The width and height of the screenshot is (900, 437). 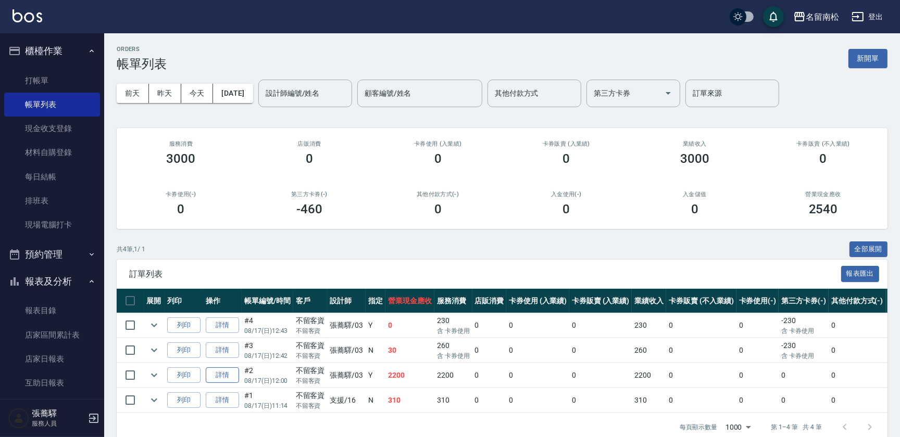 I want to click on h3: -460, so click(x=309, y=209).